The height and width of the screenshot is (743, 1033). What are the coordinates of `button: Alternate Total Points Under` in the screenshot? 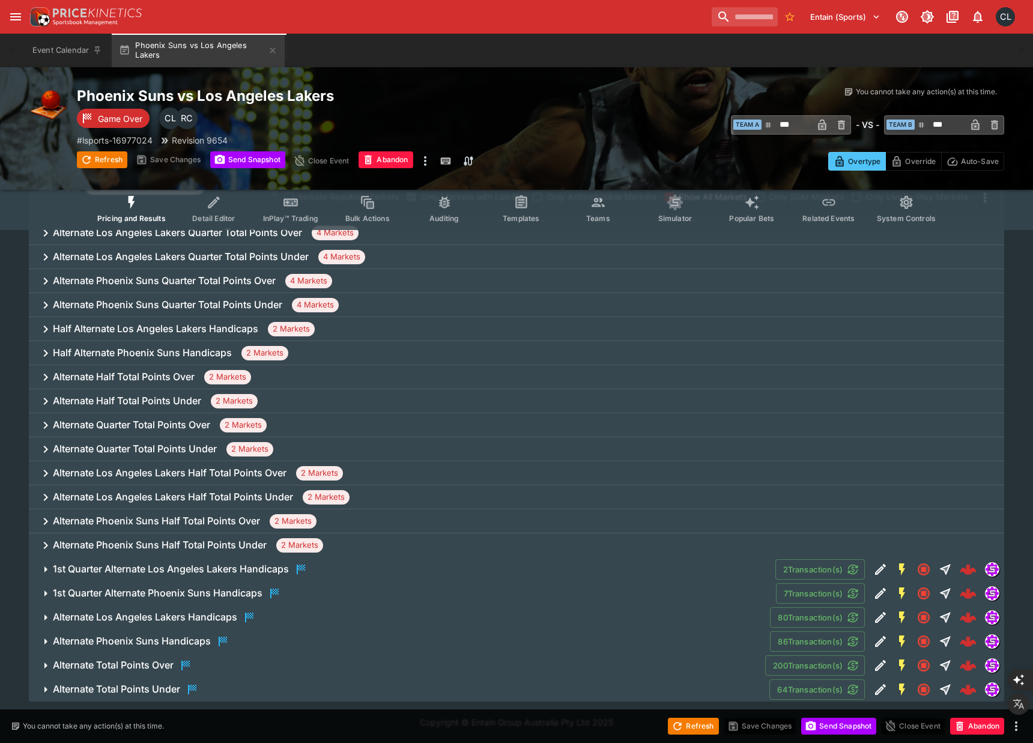 It's located at (399, 689).